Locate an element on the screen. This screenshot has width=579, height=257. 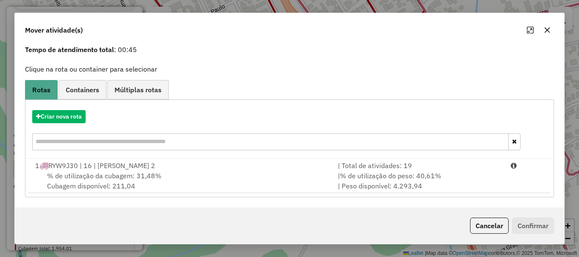
span: % de utilização da cubagem: 31,48% is located at coordinates (104, 176).